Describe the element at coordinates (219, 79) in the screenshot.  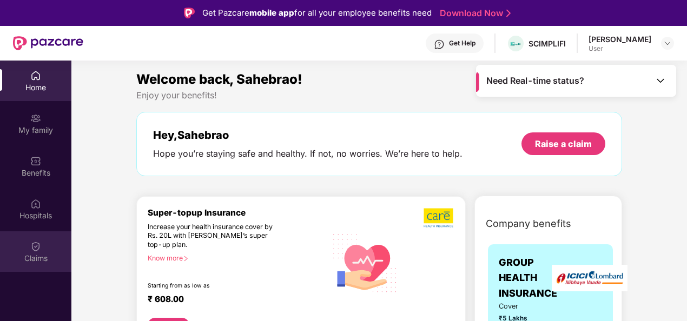
I see `span: Welcome back, Sahebrao!` at that location.